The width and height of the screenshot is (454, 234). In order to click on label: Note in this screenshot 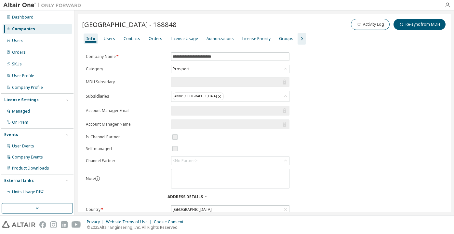, I will do `click(90, 178)`.